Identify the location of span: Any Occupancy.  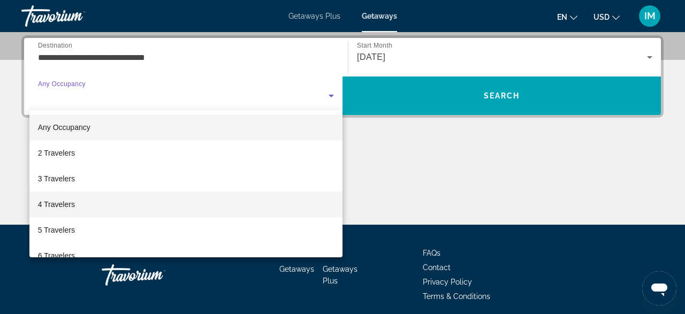
(64, 127).